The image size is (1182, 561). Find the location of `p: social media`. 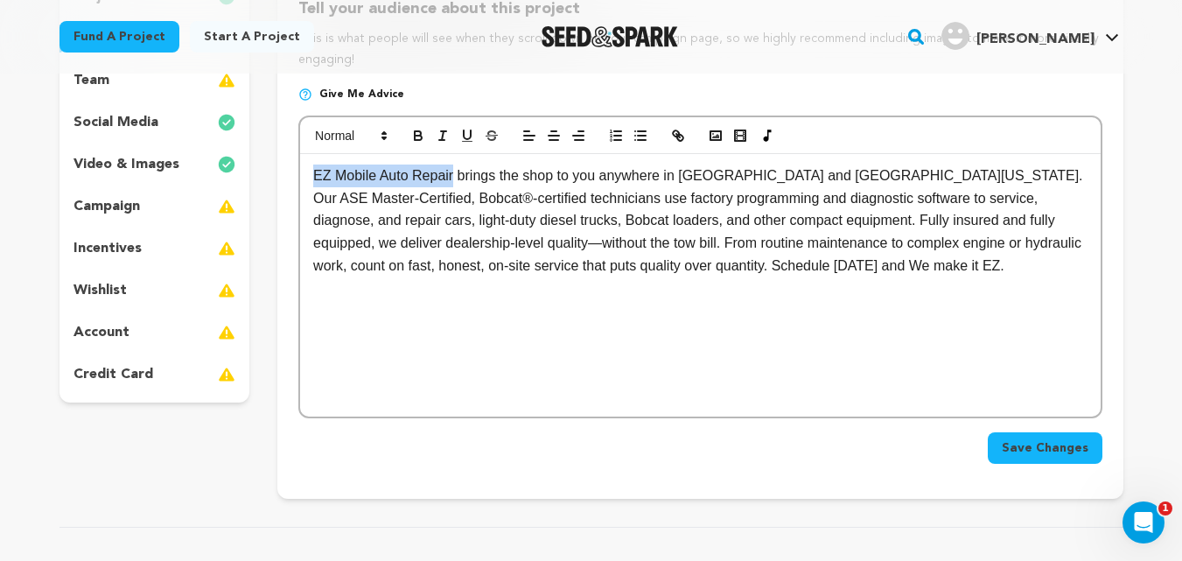

p: social media is located at coordinates (115, 122).